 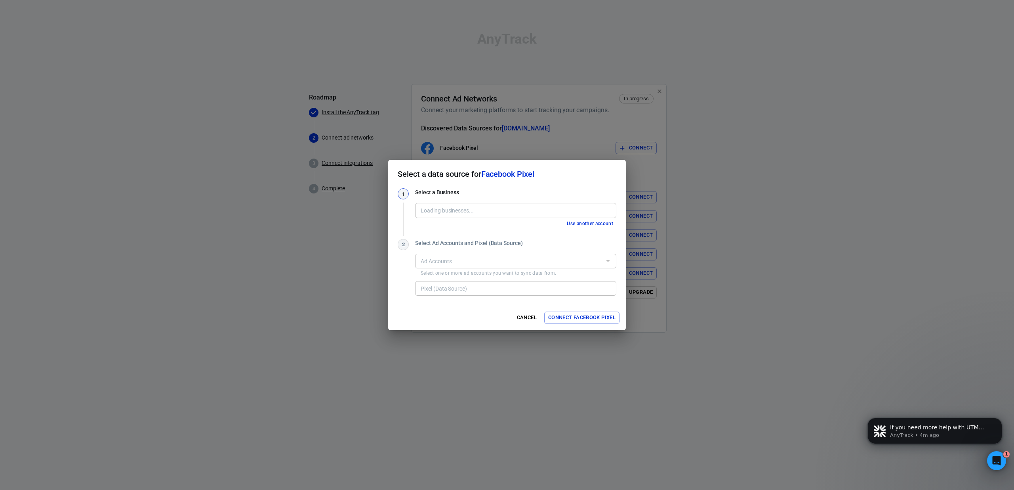 I want to click on button: Cancel, so click(x=527, y=317).